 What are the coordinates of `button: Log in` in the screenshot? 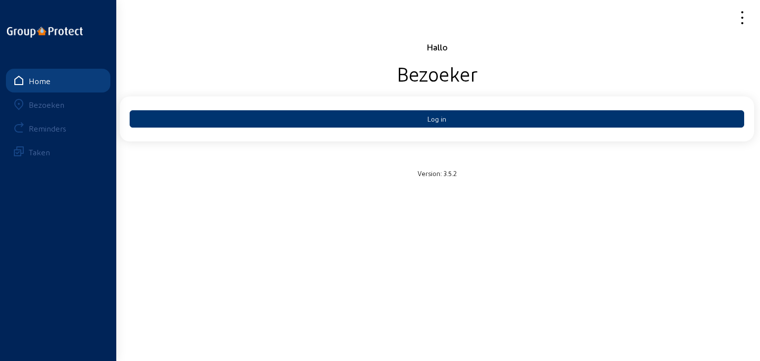 It's located at (437, 119).